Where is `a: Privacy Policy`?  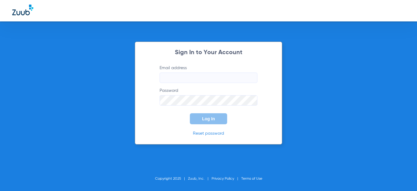 a: Privacy Policy is located at coordinates (223, 178).